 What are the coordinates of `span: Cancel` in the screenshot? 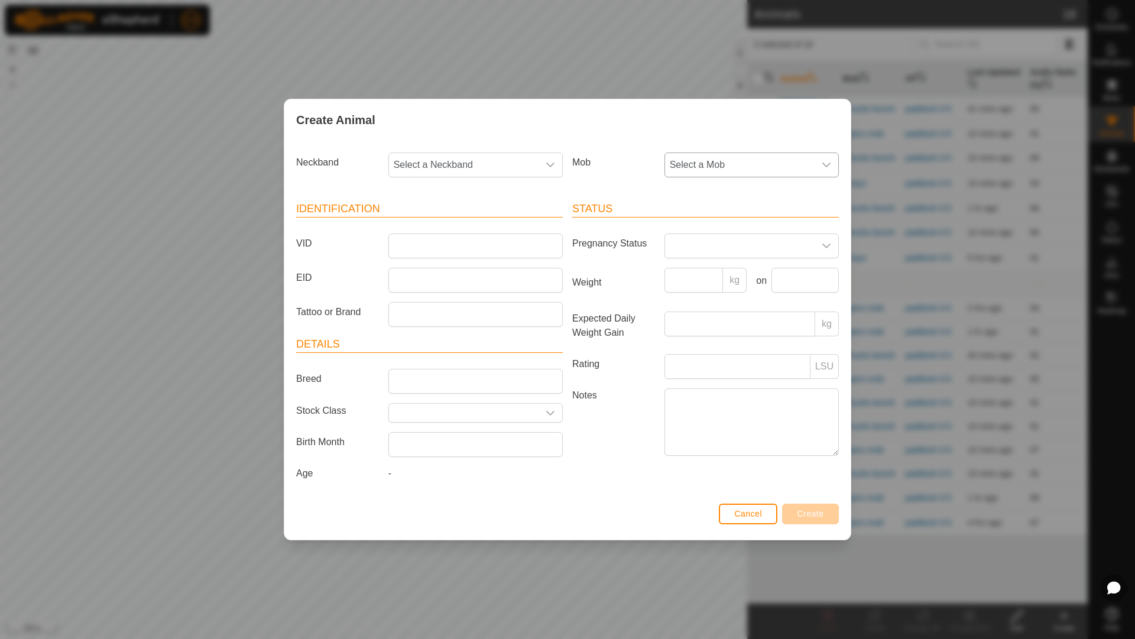 It's located at (747, 513).